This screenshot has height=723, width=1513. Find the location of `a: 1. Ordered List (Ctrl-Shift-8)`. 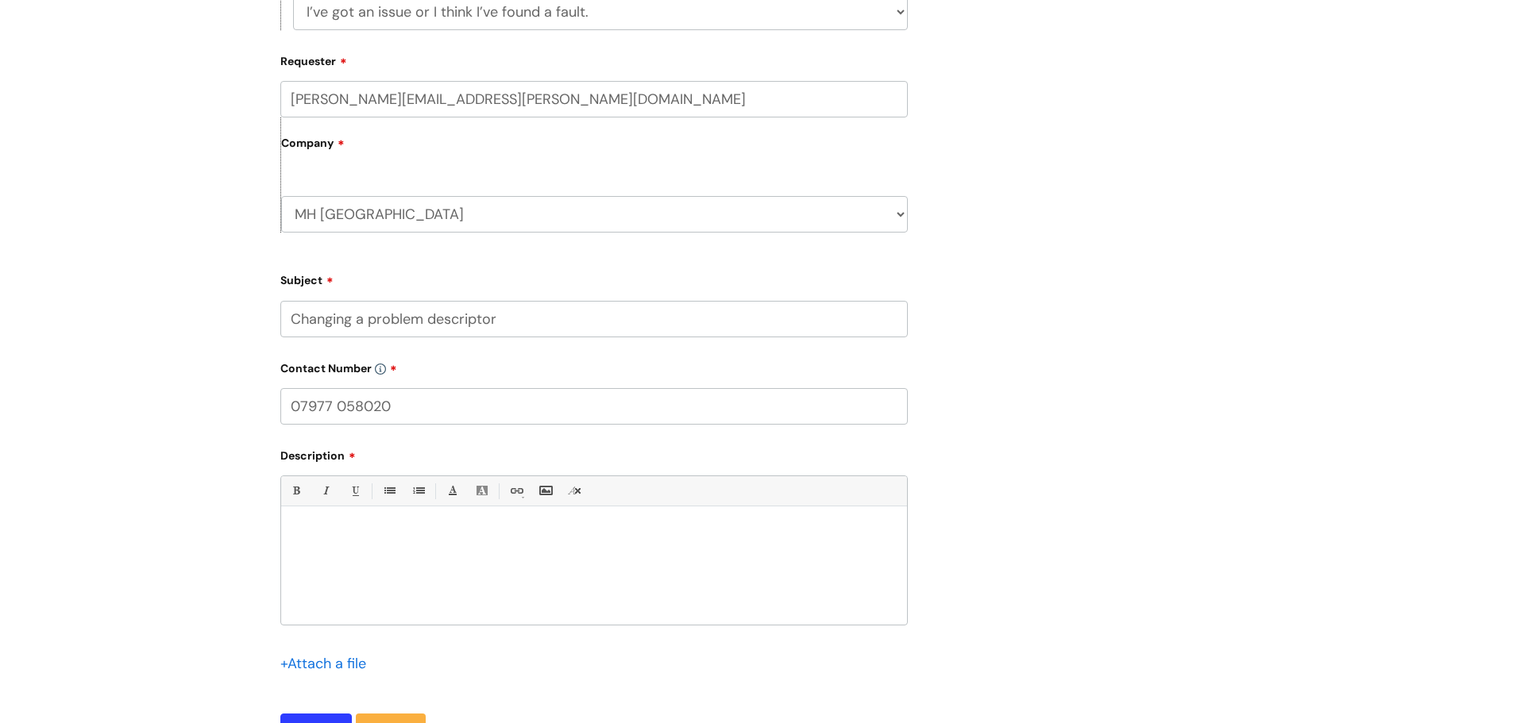

a: 1. Ordered List (Ctrl-Shift-8) is located at coordinates (418, 491).